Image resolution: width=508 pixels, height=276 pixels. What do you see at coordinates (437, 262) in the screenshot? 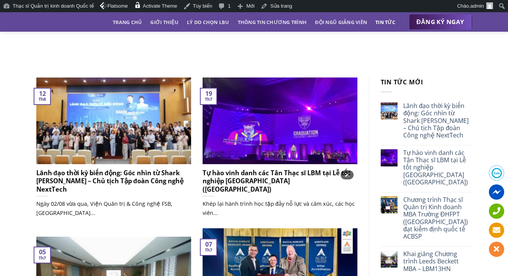
I see `a: Khai giảng Chương trình Leeds Beckett MBA – LBM13HN` at bounding box center [437, 262].